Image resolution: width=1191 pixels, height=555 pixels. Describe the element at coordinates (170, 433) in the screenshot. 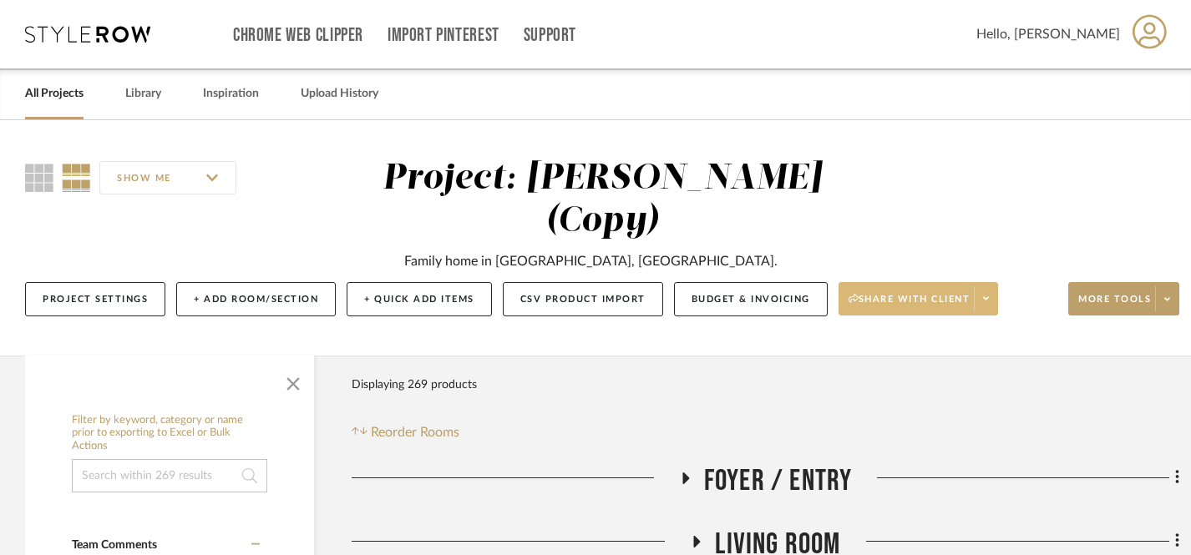

I see `h6: Filter by keyword, category or name prior to exporting to Excel or Bulk Actions` at that location.